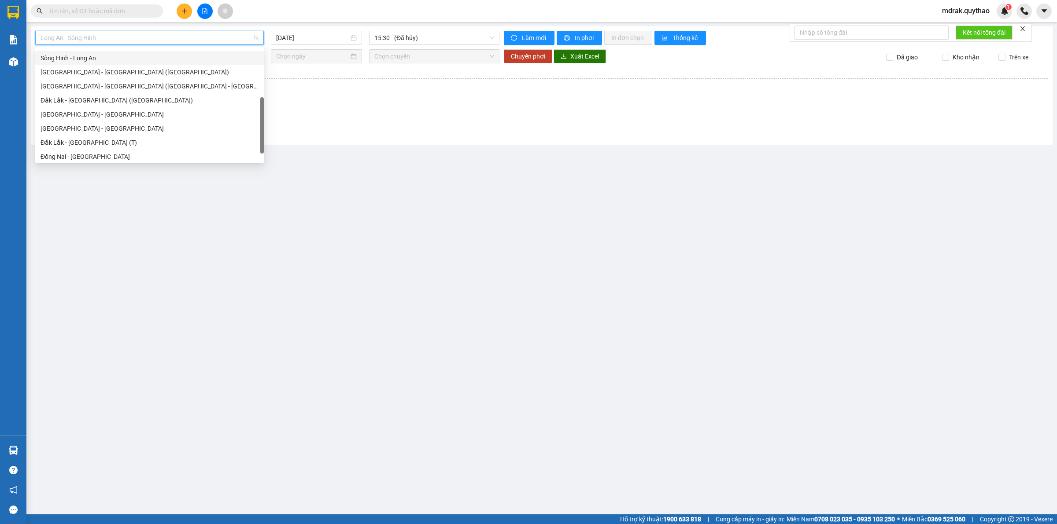 The image size is (1057, 524). Describe the element at coordinates (665, 38) in the screenshot. I see `span: bar-chart` at that location.